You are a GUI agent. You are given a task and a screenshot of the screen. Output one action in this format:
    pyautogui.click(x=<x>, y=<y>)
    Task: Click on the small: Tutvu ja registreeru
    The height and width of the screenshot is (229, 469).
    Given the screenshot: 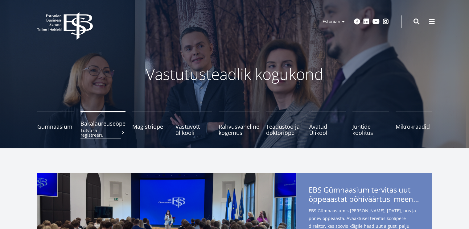 What is the action you would take?
    pyautogui.click(x=103, y=133)
    